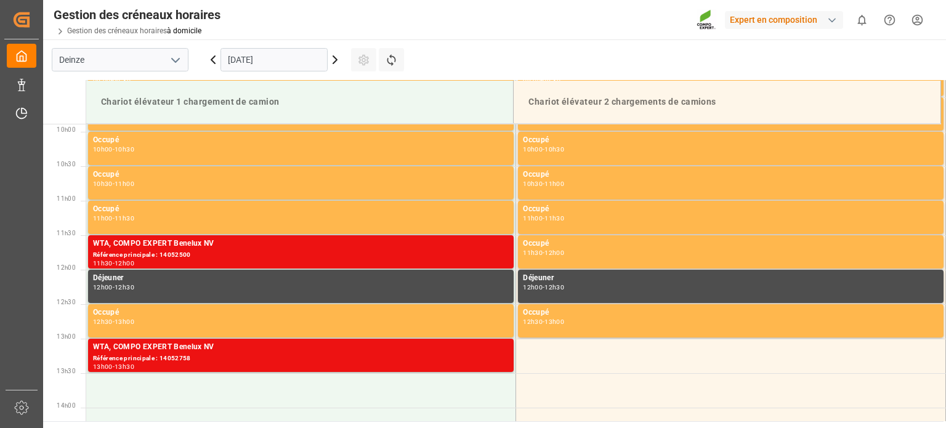 The image size is (946, 428). What do you see at coordinates (137, 15) in the screenshot?
I see `font: Gestion des créneaux horaires` at bounding box center [137, 15].